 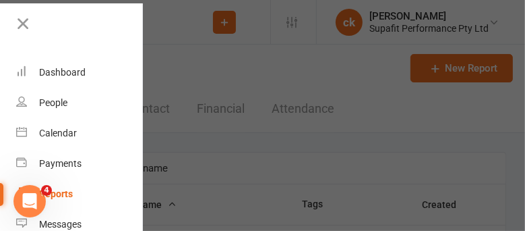 I want to click on span: 4, so click(x=47, y=190).